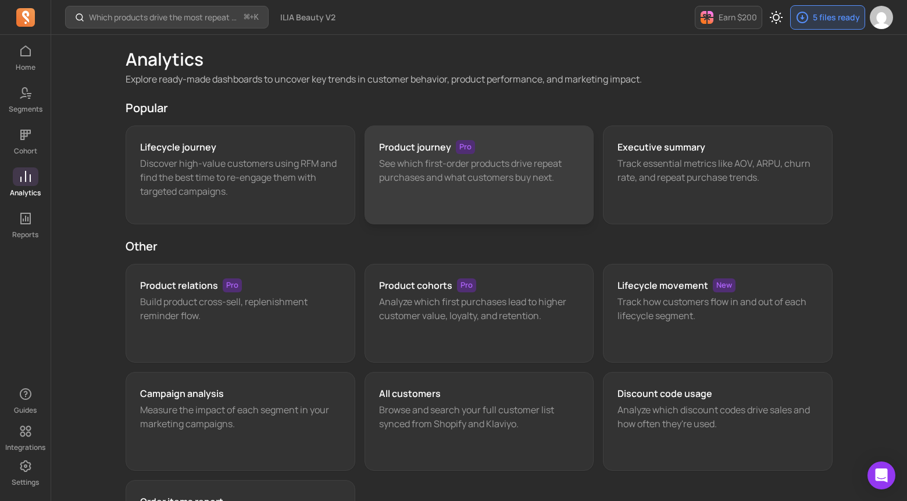 Image resolution: width=907 pixels, height=501 pixels. Describe the element at coordinates (240, 309) in the screenshot. I see `p: Build product cross-sell, replenishment reminder flow.` at that location.